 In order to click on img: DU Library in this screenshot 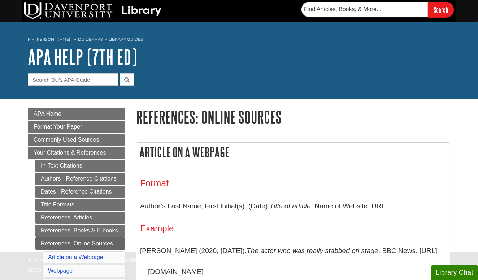, I will do `click(93, 10)`.